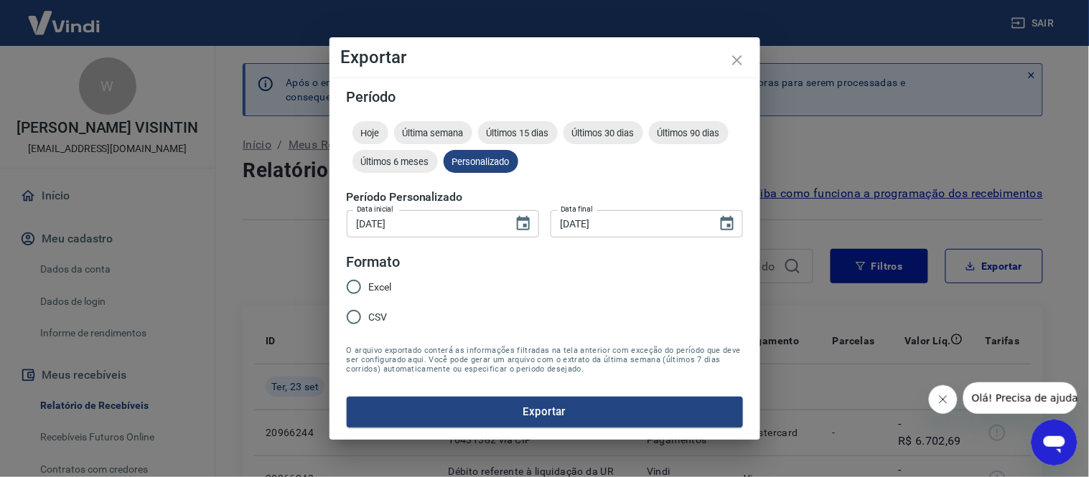  Describe the element at coordinates (433, 133) in the screenshot. I see `span: Última semana` at that location.